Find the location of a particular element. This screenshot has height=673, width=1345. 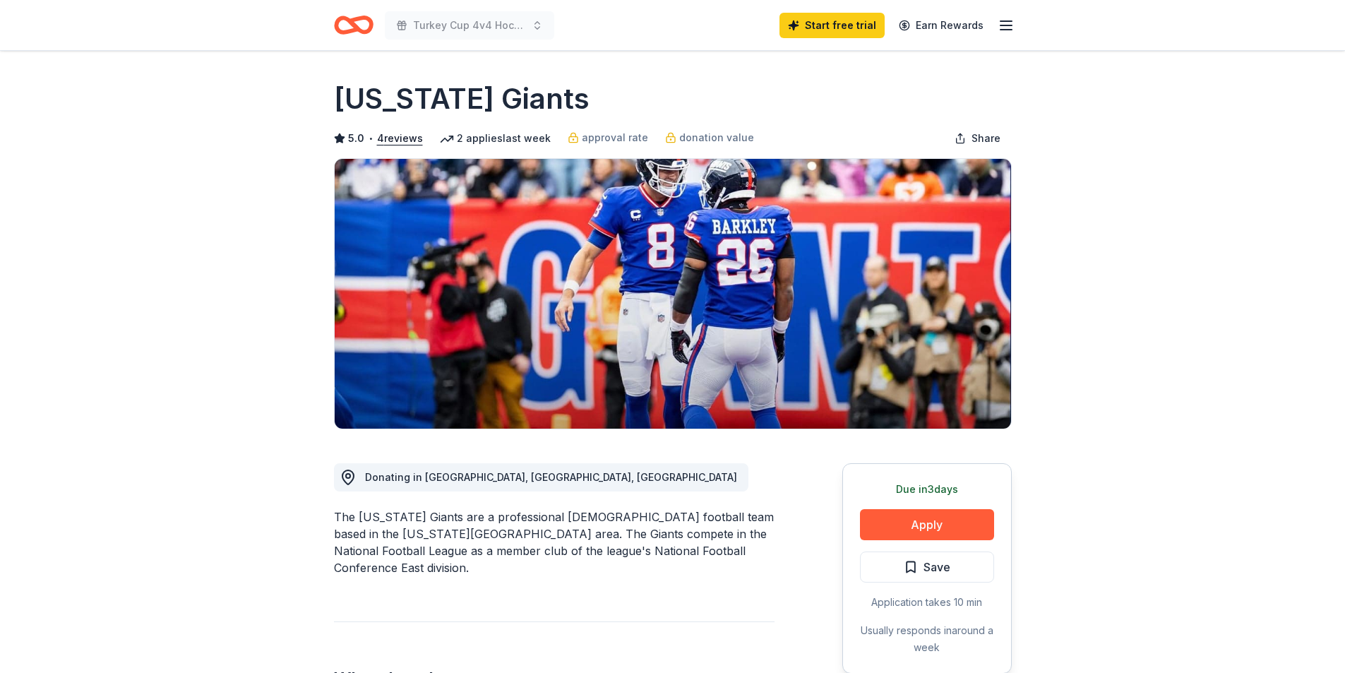

a: approval rate is located at coordinates (608, 138).